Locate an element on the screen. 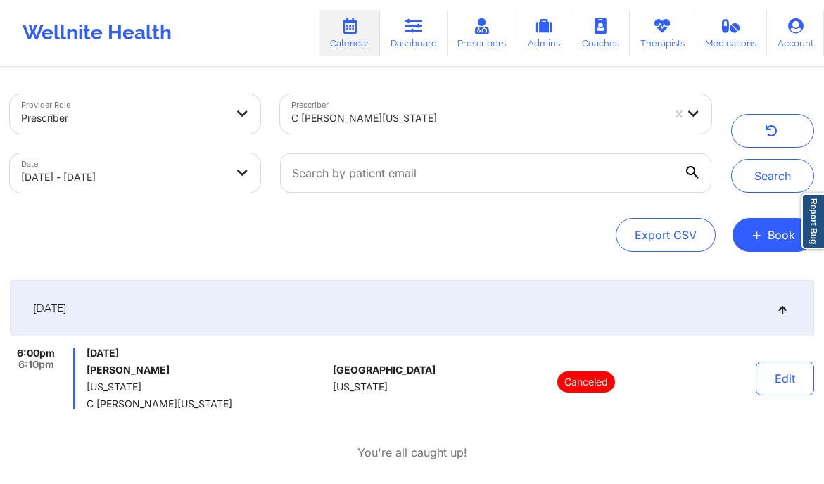 The image size is (824, 484). input: Search by patient email is located at coordinates (495, 173).